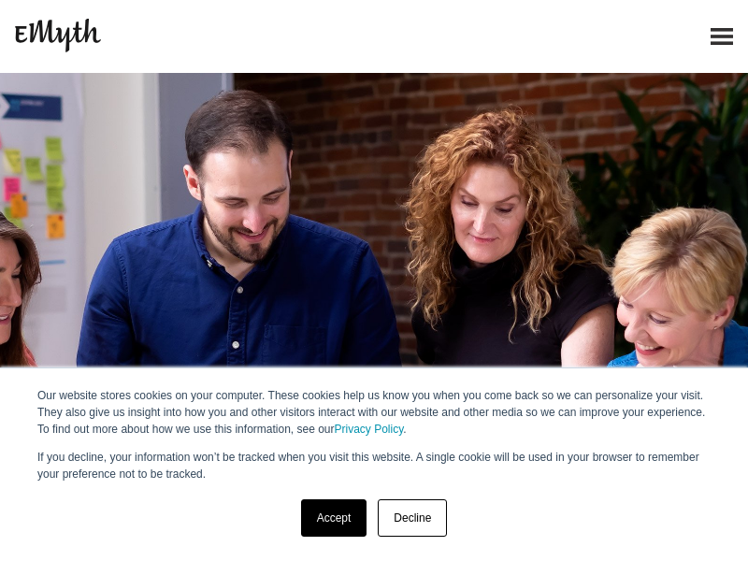  What do you see at coordinates (374, 412) in the screenshot?
I see `p: Our website stores cookies on your computer. These cookies help us know you when you come back so...` at bounding box center [374, 412].